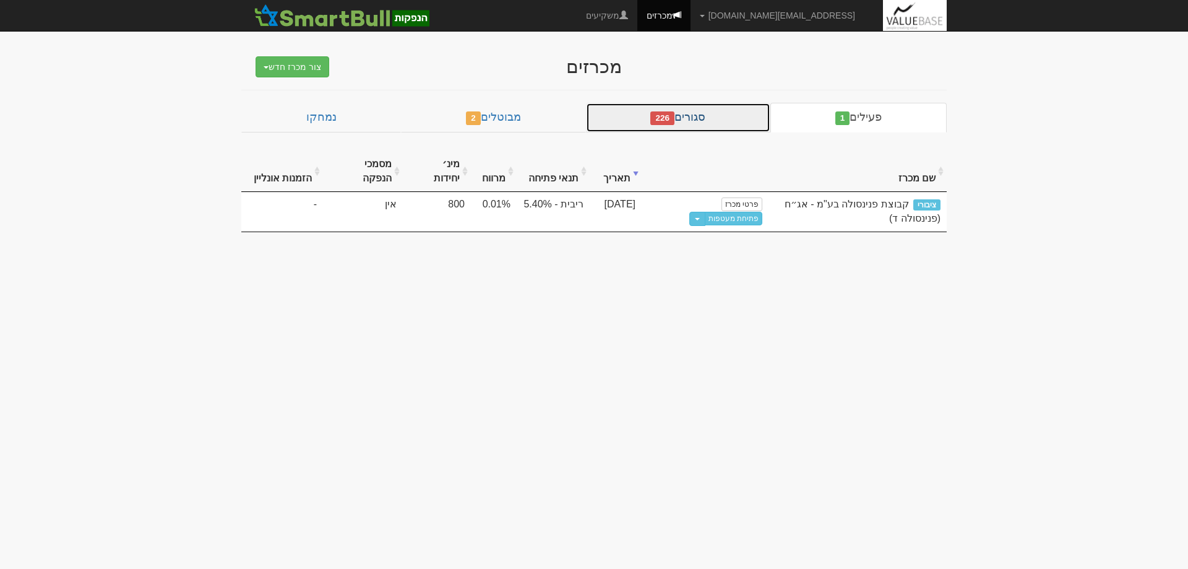  What do you see at coordinates (321, 118) in the screenshot?
I see `a: נמחקו` at bounding box center [321, 118].